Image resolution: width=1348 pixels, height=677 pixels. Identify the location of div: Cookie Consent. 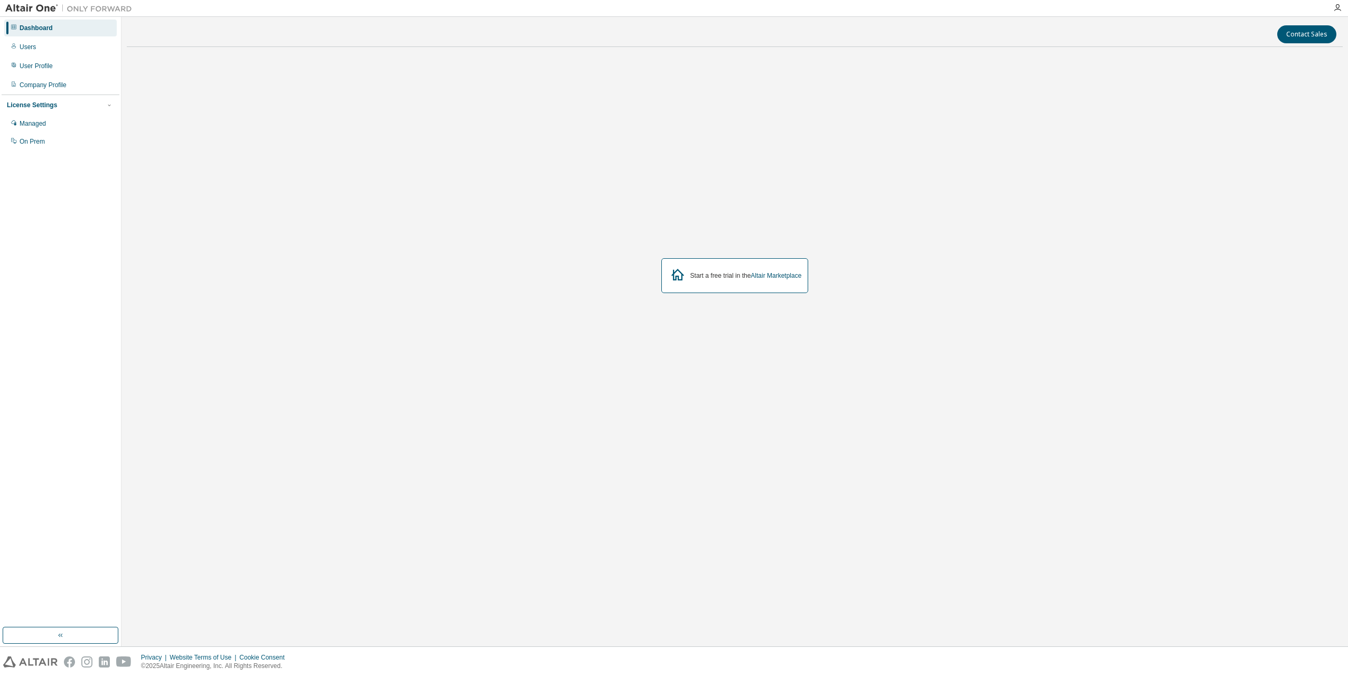
(265, 658).